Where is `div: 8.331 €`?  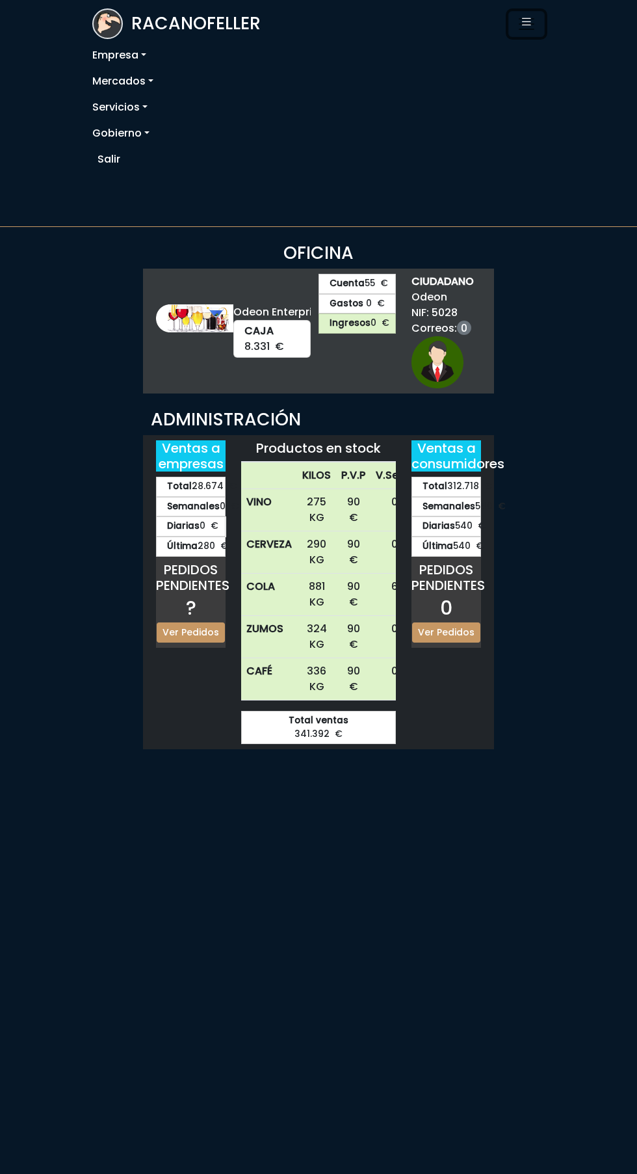
div: 8.331 € is located at coordinates (272, 339).